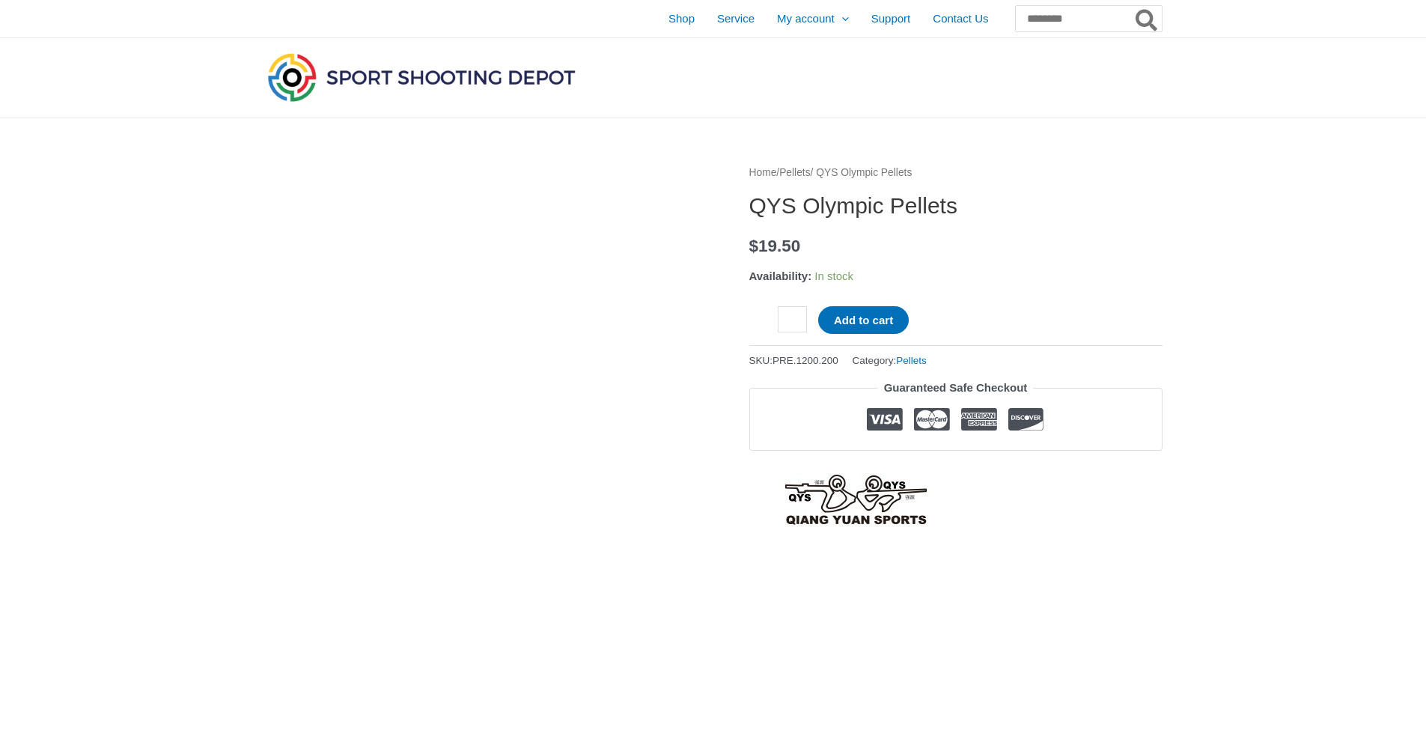  What do you see at coordinates (834, 275) in the screenshot?
I see `span: In stock` at bounding box center [834, 275].